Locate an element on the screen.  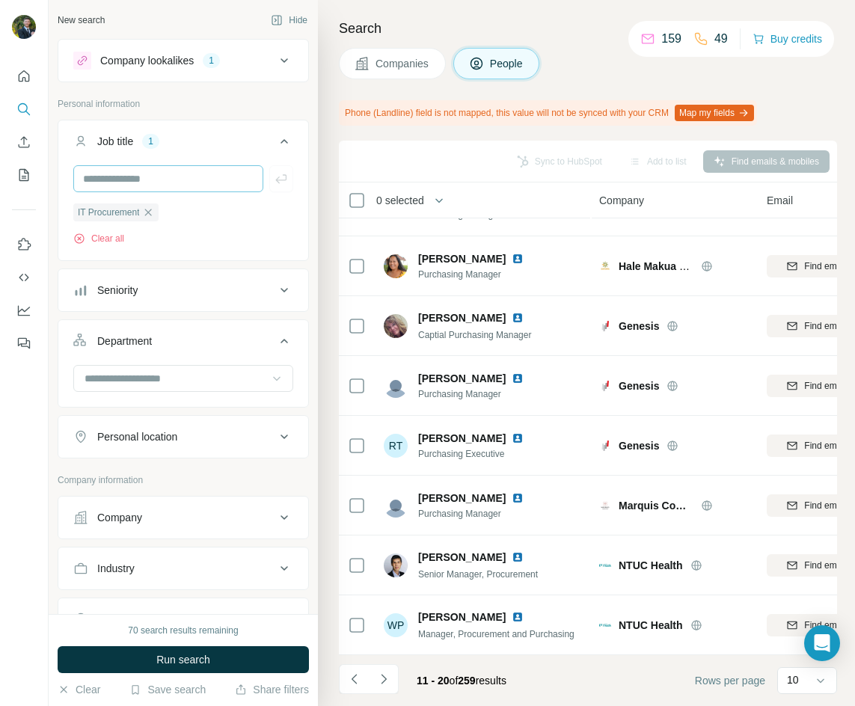
div: Industry is located at coordinates (116, 569).